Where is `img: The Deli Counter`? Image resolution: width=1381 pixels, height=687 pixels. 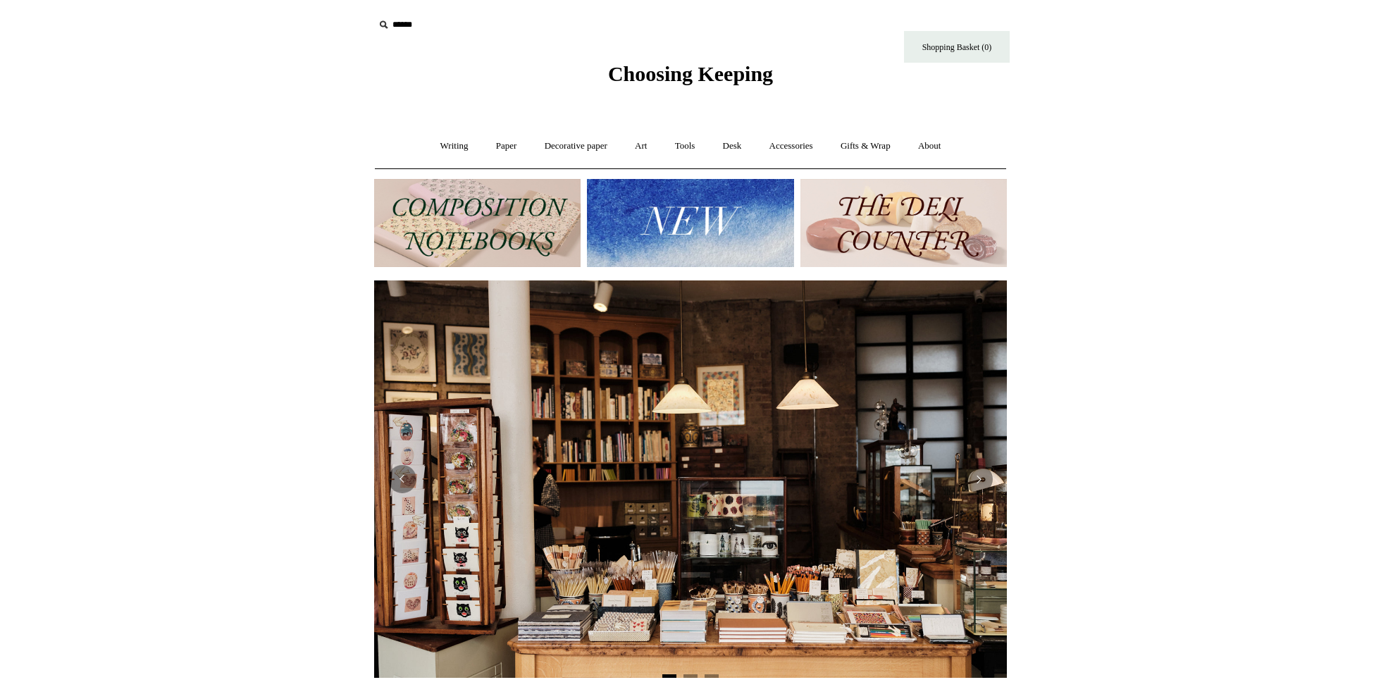
img: The Deli Counter is located at coordinates (903, 223).